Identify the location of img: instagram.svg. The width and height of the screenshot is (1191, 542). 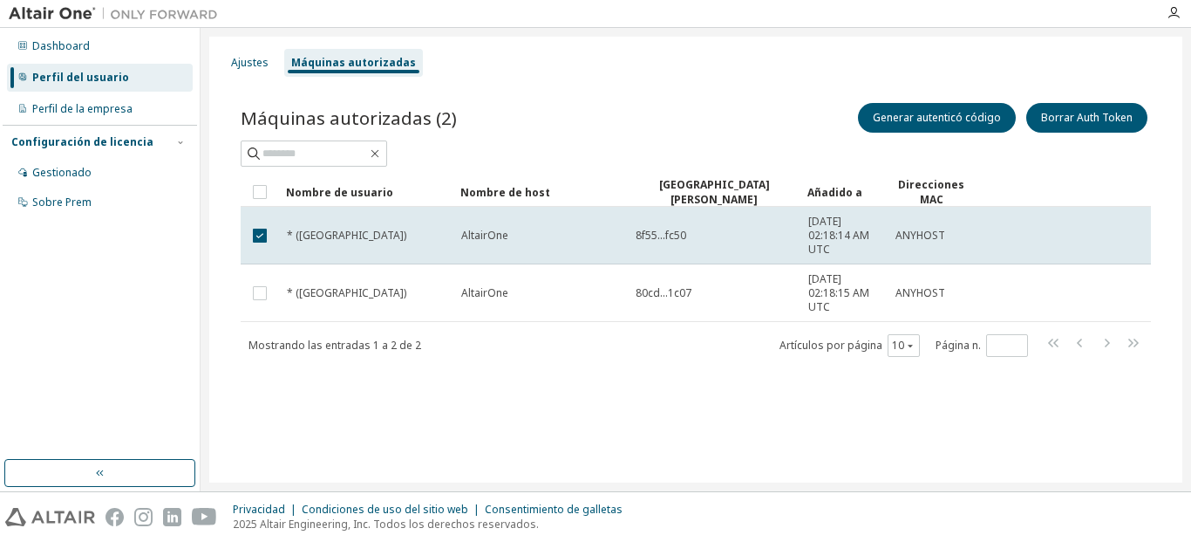
(143, 516).